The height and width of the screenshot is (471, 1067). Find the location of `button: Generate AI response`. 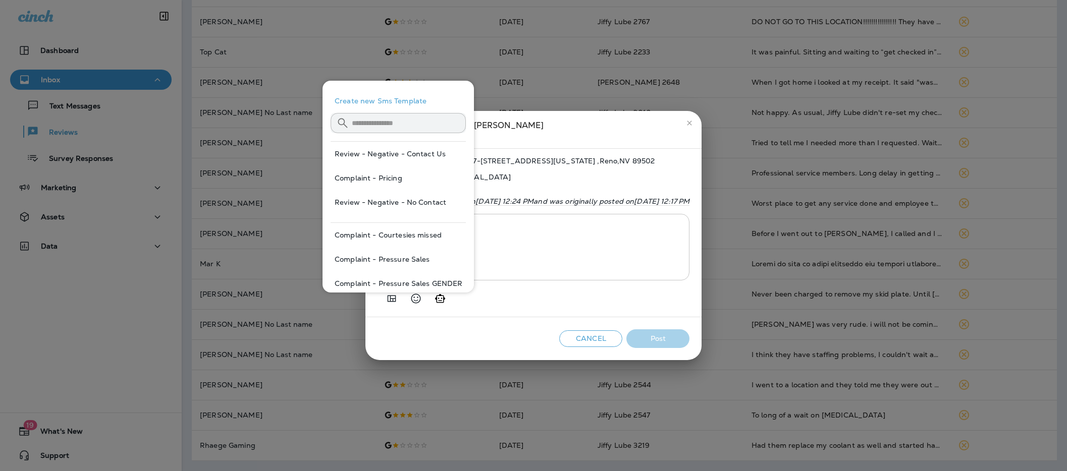

button: Generate AI response is located at coordinates (440, 299).